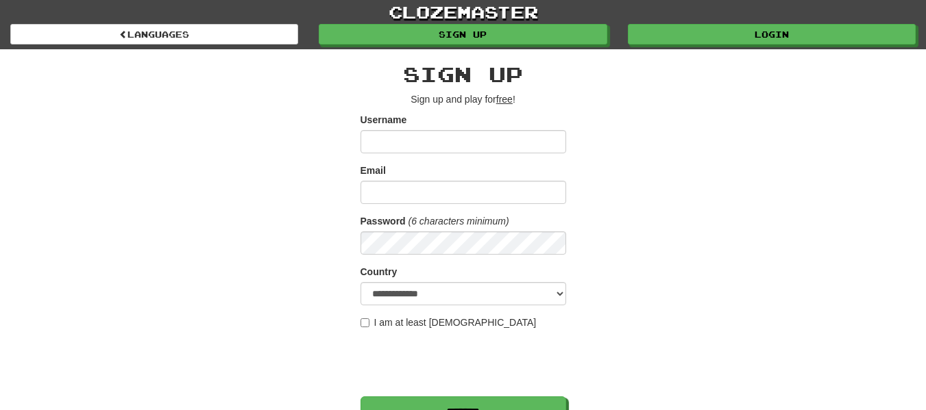 This screenshot has height=410, width=926. Describe the element at coordinates (772, 34) in the screenshot. I see `a: Login` at that location.